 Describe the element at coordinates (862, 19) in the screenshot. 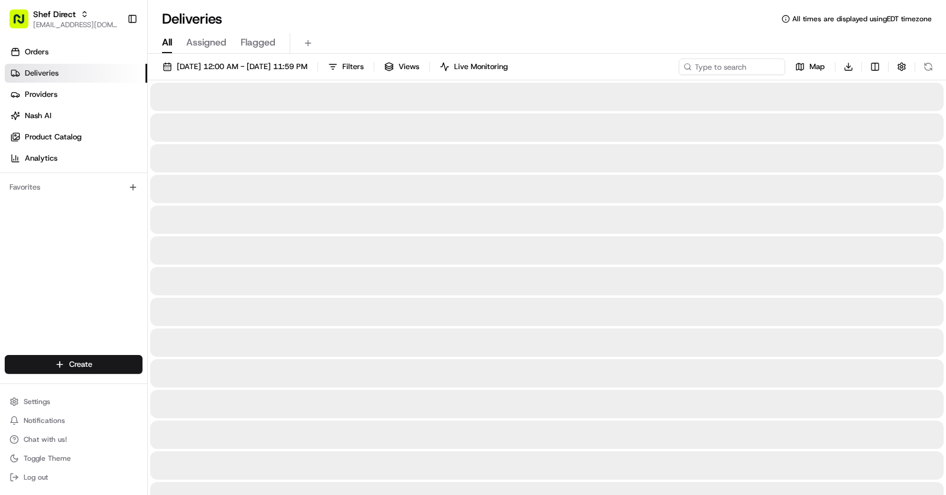

I see `span: All times are displayed using EDT timezone` at that location.